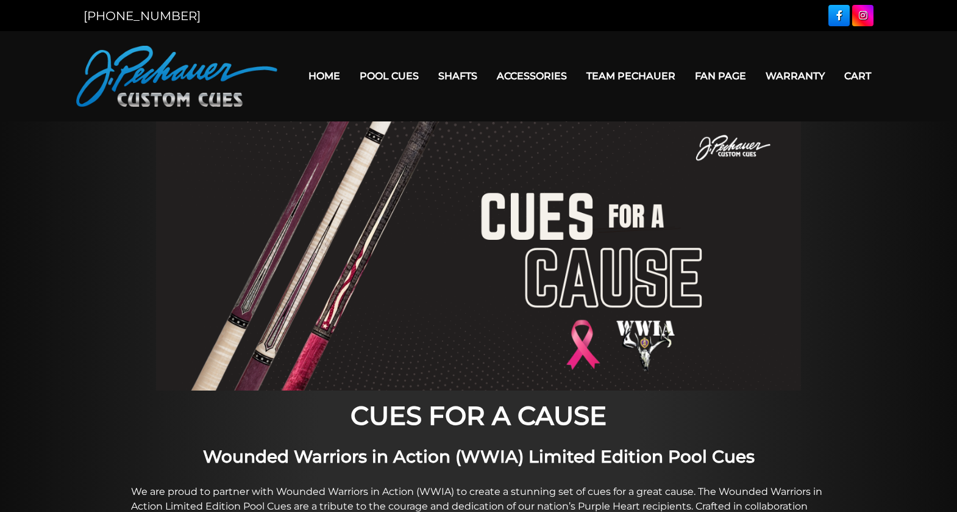 This screenshot has width=957, height=512. I want to click on strong: CUES FOR A CAUSE, so click(479, 415).